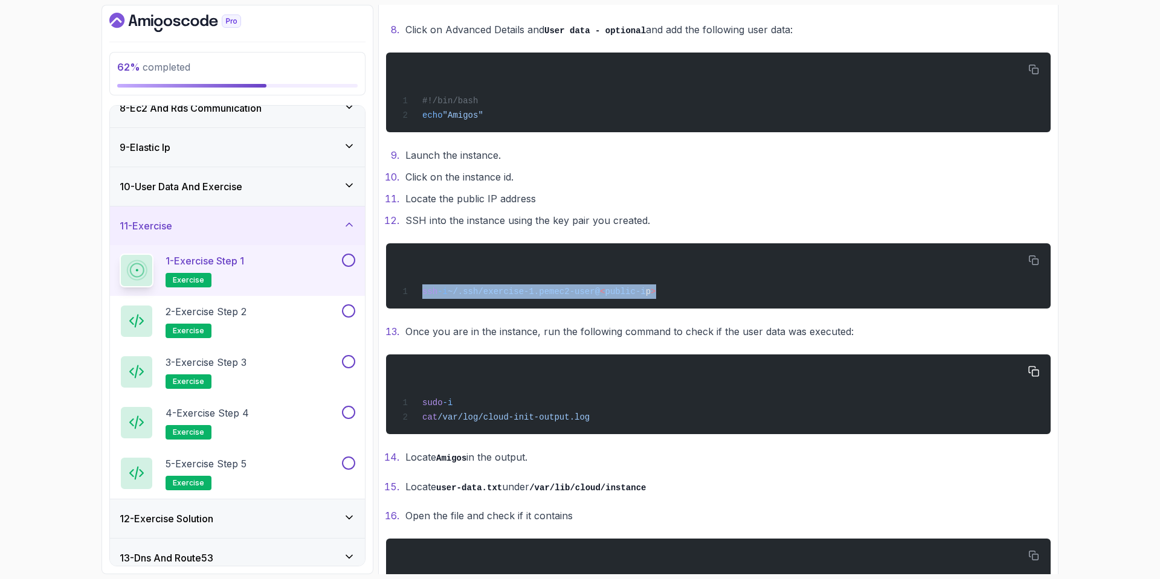 The image size is (1160, 579). I want to click on span: #!/bin/bash, so click(450, 101).